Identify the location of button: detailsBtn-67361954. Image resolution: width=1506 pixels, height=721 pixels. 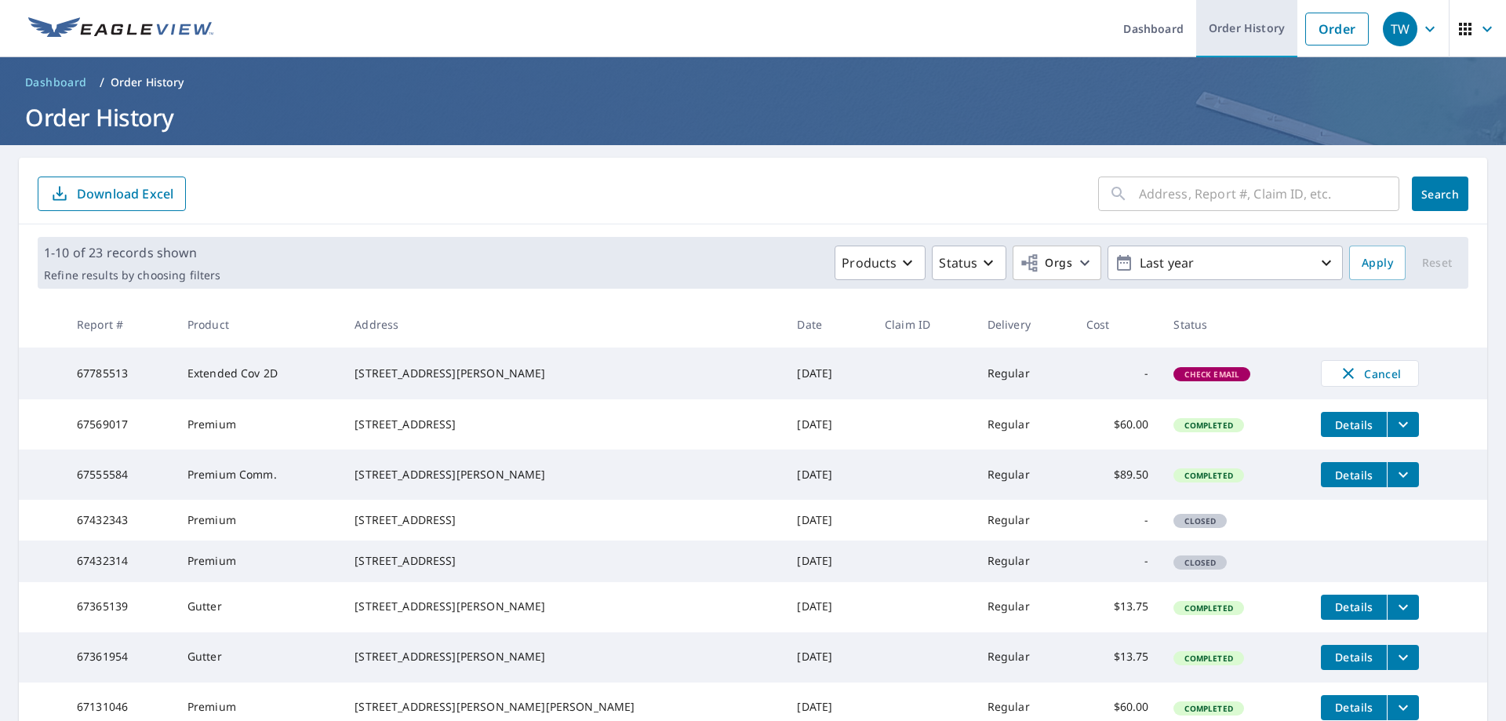
(1353, 657).